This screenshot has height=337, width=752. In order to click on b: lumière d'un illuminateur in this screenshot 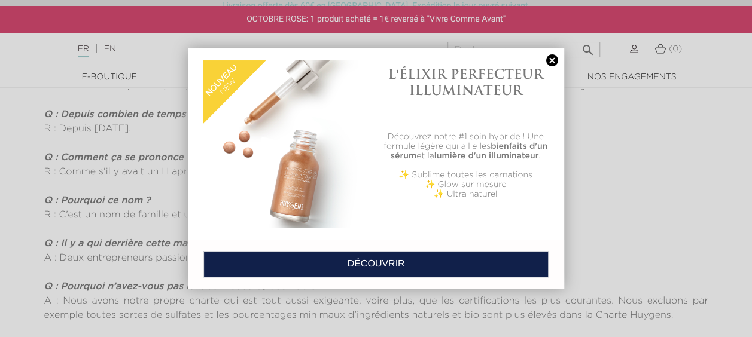, I will do `click(486, 156)`.